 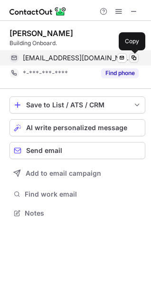 What do you see at coordinates (83, 213) in the screenshot?
I see `span: Notes` at bounding box center [83, 213].